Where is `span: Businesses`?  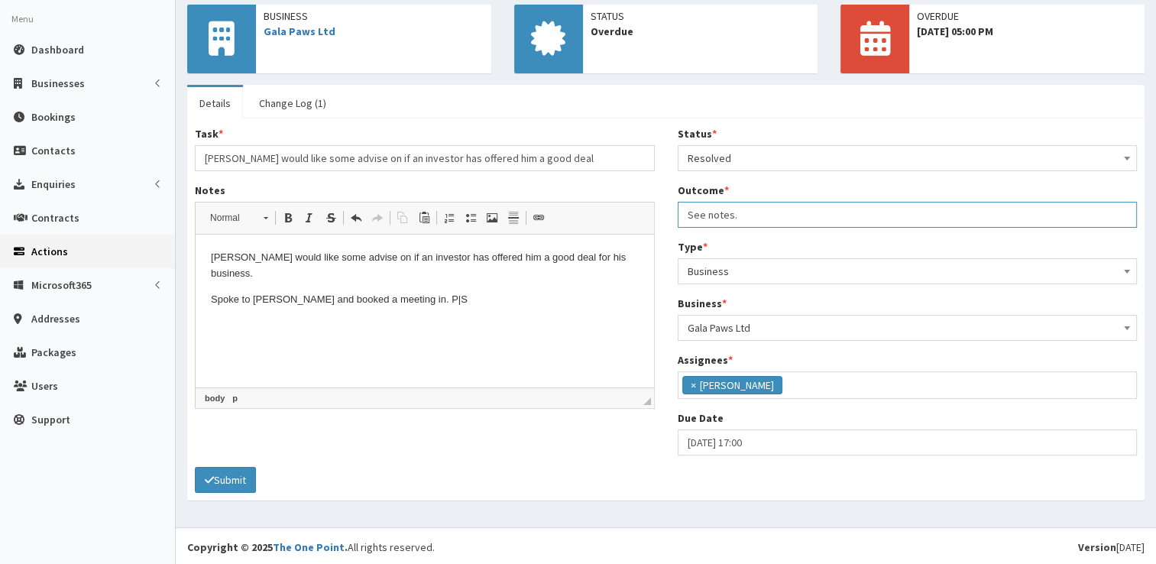 span: Businesses is located at coordinates (58, 83).